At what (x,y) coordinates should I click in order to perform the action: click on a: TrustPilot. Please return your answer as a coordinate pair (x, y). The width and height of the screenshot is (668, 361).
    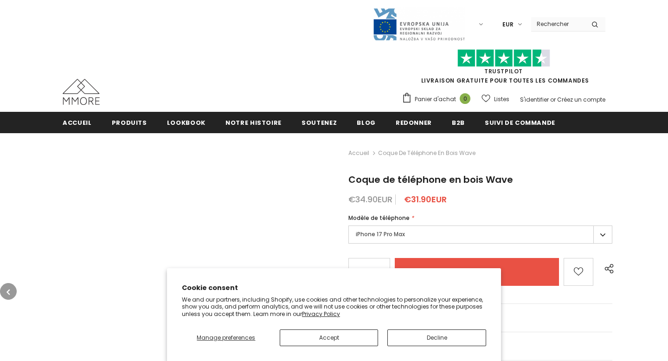
    Looking at the image, I should click on (504, 71).